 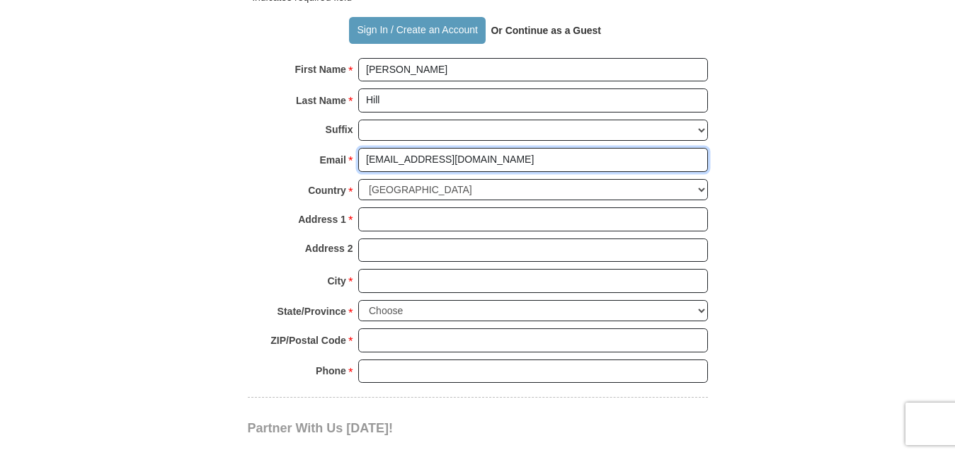 I want to click on strong: Suffix, so click(x=339, y=130).